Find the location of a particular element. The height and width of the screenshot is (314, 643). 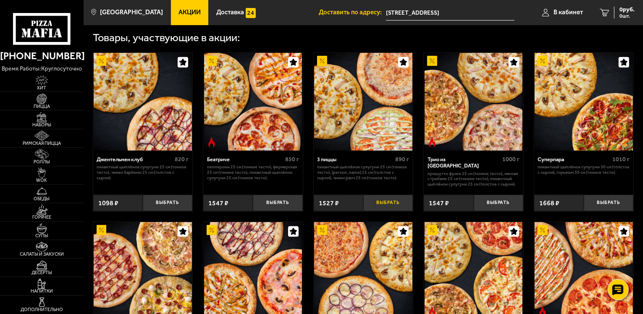

span: 1010 г is located at coordinates (622, 159).